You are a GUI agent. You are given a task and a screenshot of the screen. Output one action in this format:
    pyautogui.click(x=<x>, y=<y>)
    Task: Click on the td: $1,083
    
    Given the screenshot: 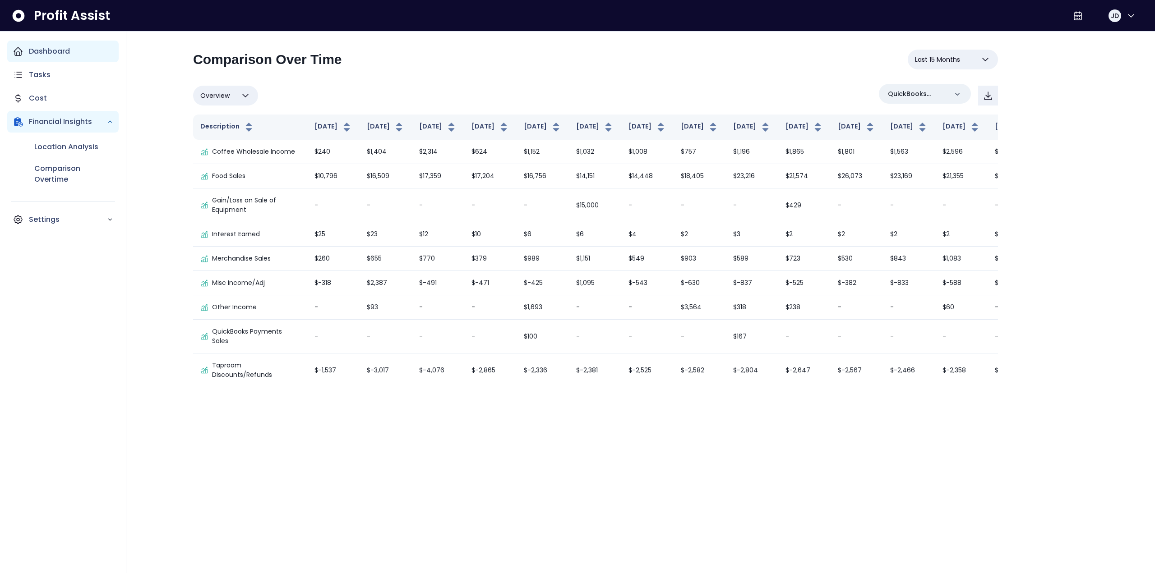 What is the action you would take?
    pyautogui.click(x=961, y=259)
    